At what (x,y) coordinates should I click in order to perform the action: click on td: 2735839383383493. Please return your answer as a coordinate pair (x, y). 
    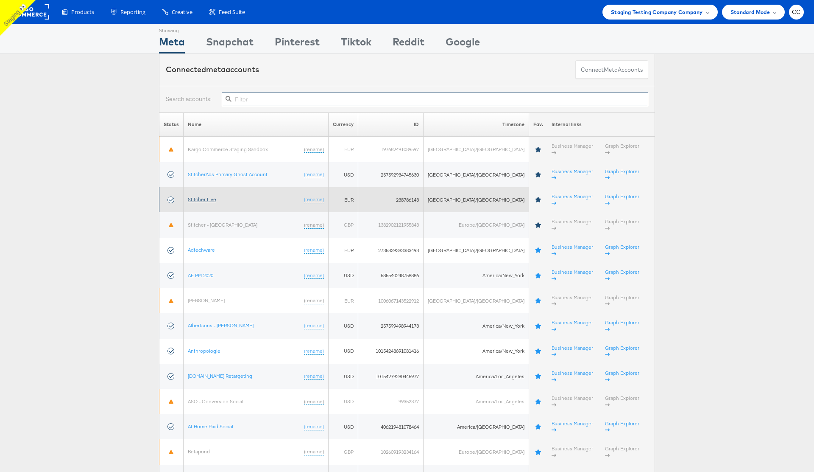
    Looking at the image, I should click on (391, 250).